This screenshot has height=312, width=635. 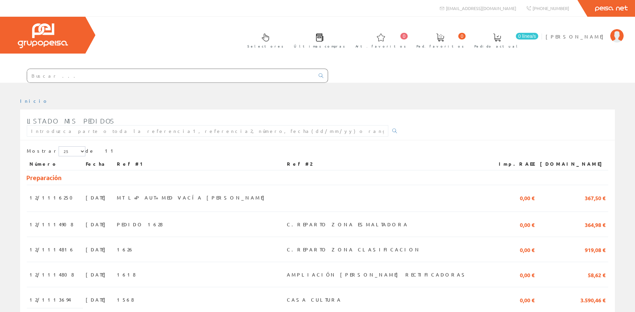 I want to click on span: 364,98 €, so click(x=595, y=224).